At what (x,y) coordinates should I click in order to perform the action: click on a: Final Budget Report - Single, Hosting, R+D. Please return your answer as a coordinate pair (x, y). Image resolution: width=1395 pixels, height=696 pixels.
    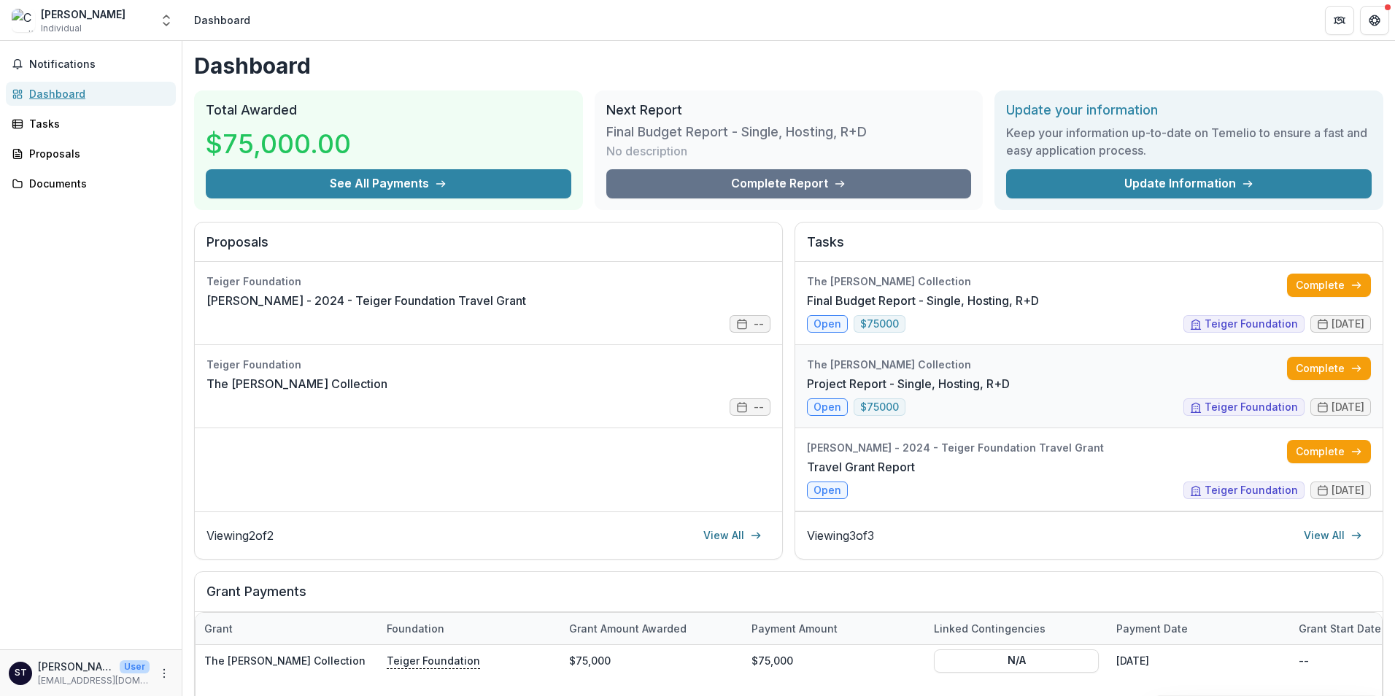
    Looking at the image, I should click on (923, 301).